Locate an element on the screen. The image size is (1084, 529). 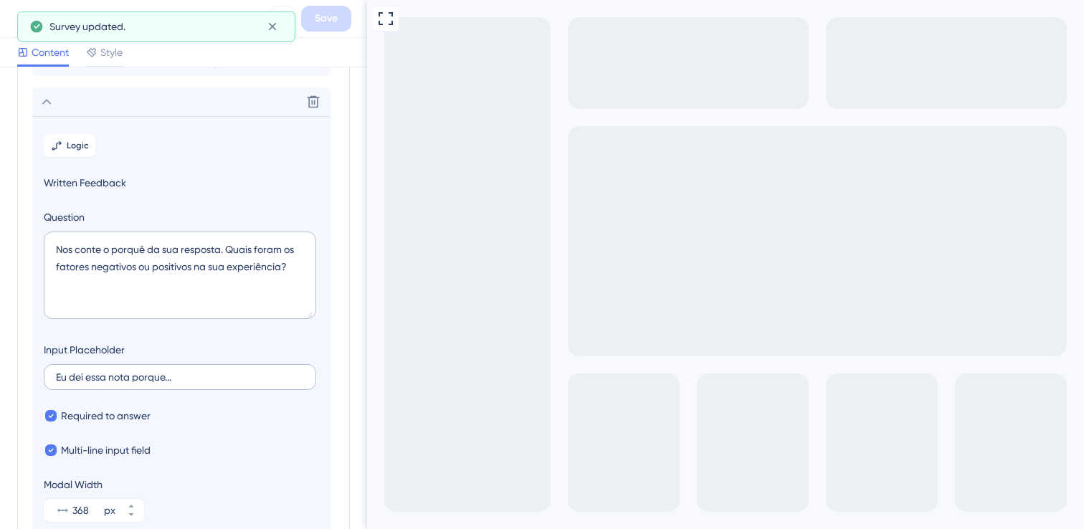
span: Written Feedback is located at coordinates (181, 183).